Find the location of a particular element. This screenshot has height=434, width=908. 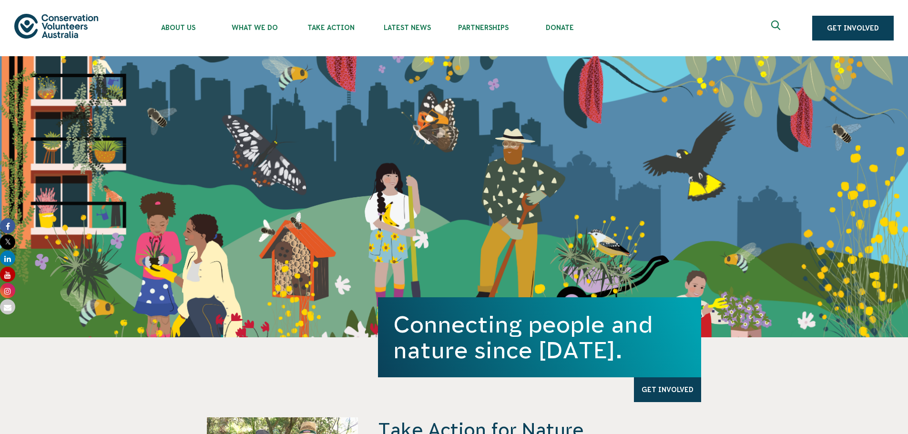

span: Expand search box is located at coordinates (777, 28).